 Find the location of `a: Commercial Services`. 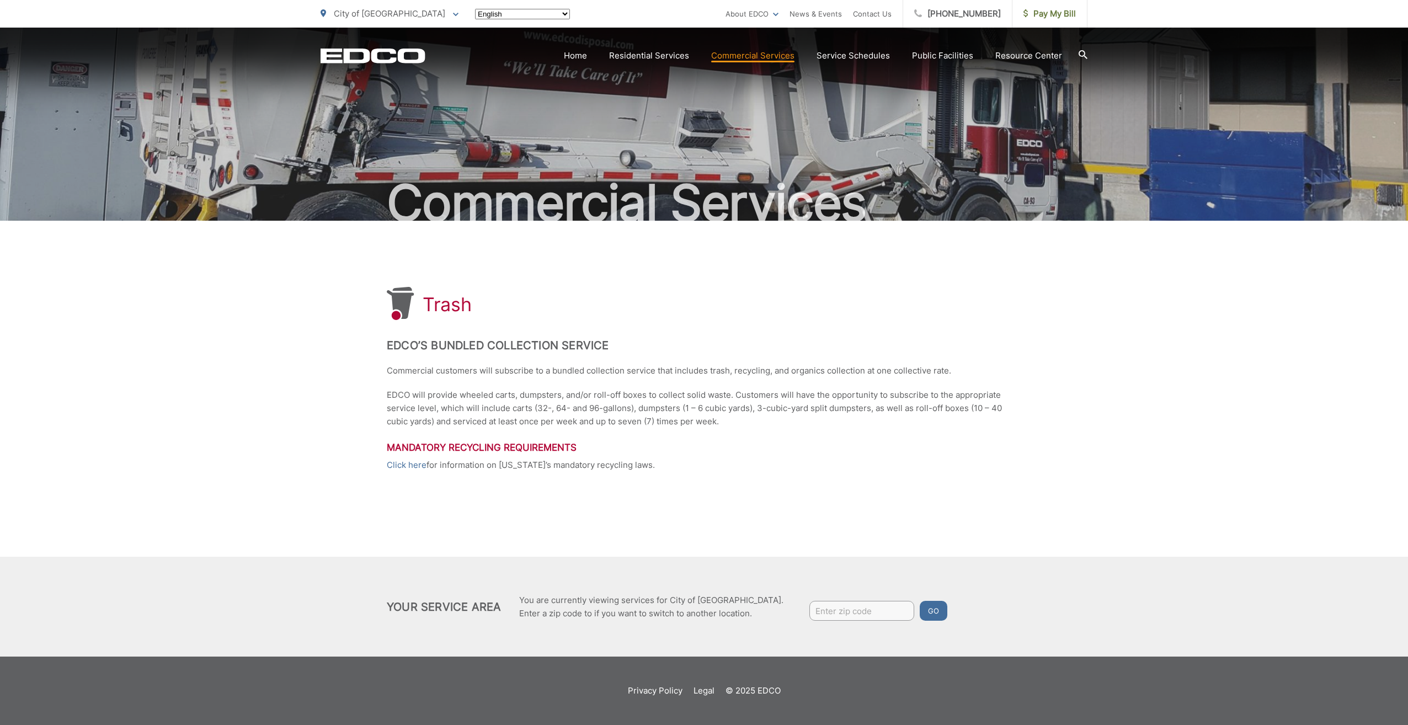

a: Commercial Services is located at coordinates (752, 56).